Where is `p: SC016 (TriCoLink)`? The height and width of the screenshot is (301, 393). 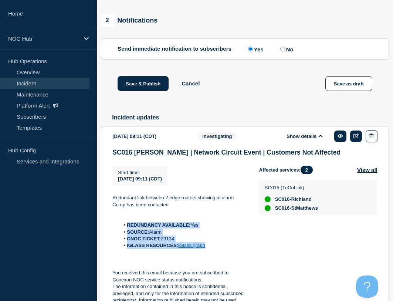
p: SC016 (TriCoLink) is located at coordinates (291, 187).